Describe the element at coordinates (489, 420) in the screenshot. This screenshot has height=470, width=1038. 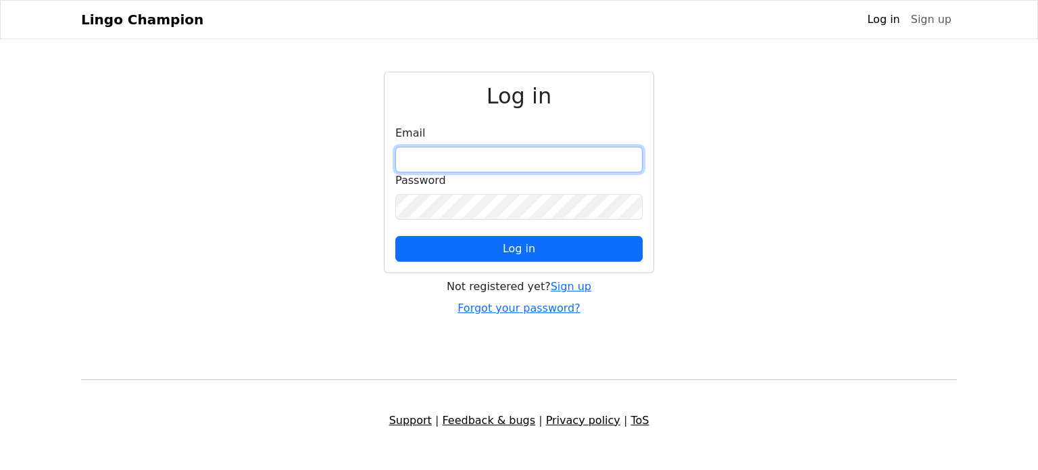
I see `a: Feedback & bugs` at that location.